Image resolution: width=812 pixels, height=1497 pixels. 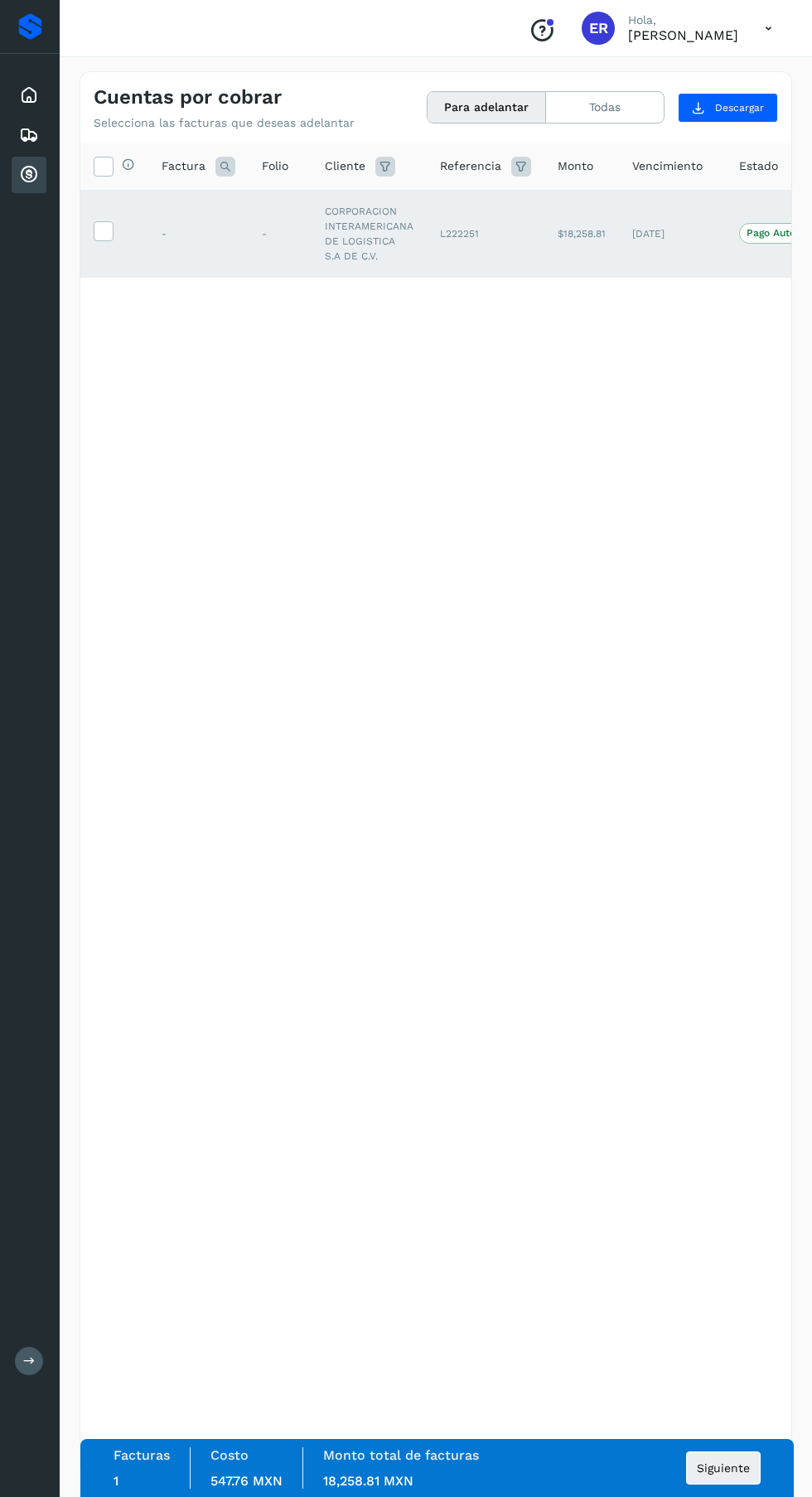 What do you see at coordinates (575, 165) in the screenshot?
I see `span: Monto` at bounding box center [575, 165].